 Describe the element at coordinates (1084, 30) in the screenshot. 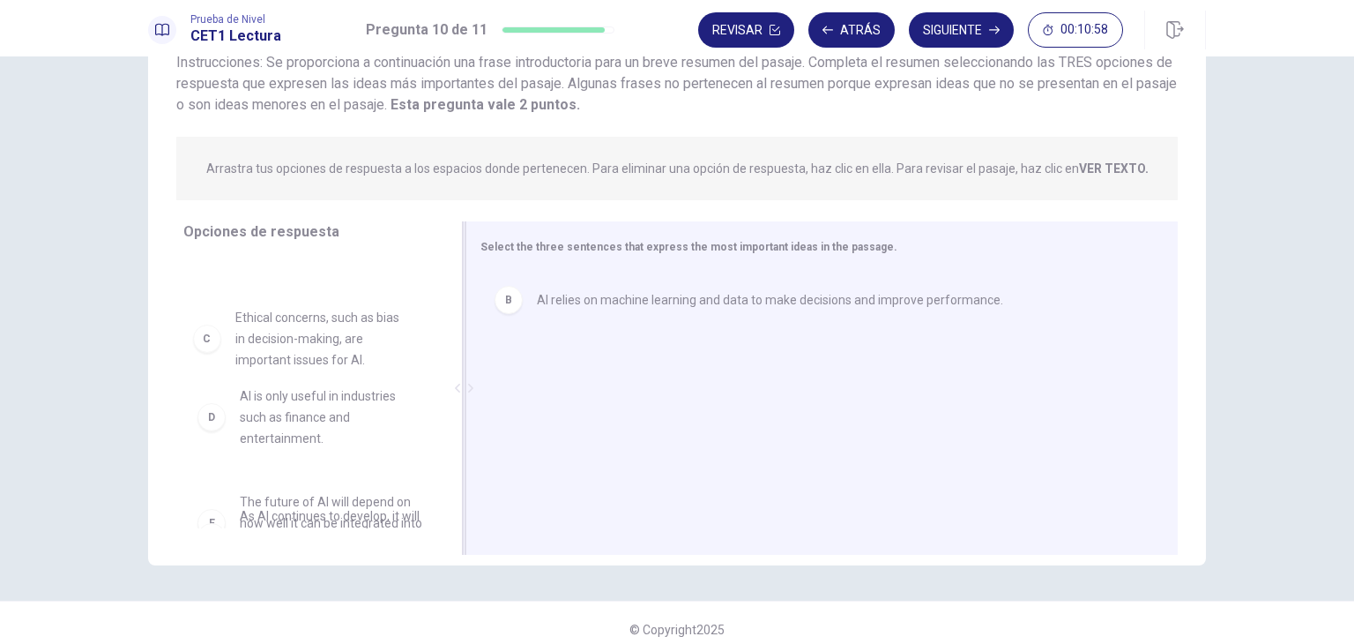

I see `span: 00:10:58` at that location.